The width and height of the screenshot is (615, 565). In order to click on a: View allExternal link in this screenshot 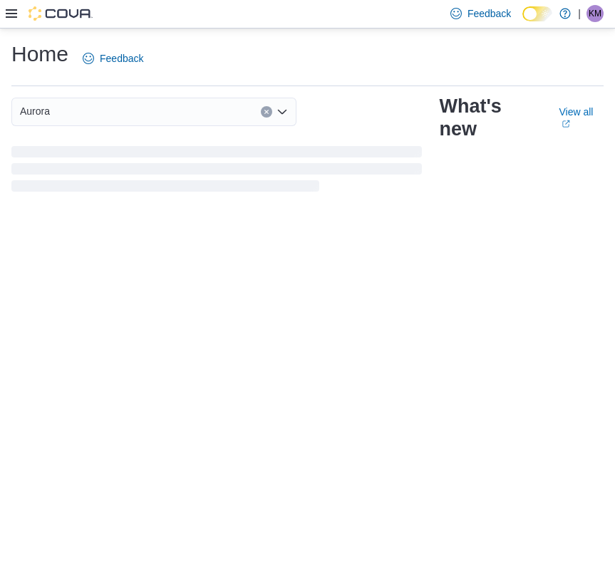, I will do `click(580, 118)`.